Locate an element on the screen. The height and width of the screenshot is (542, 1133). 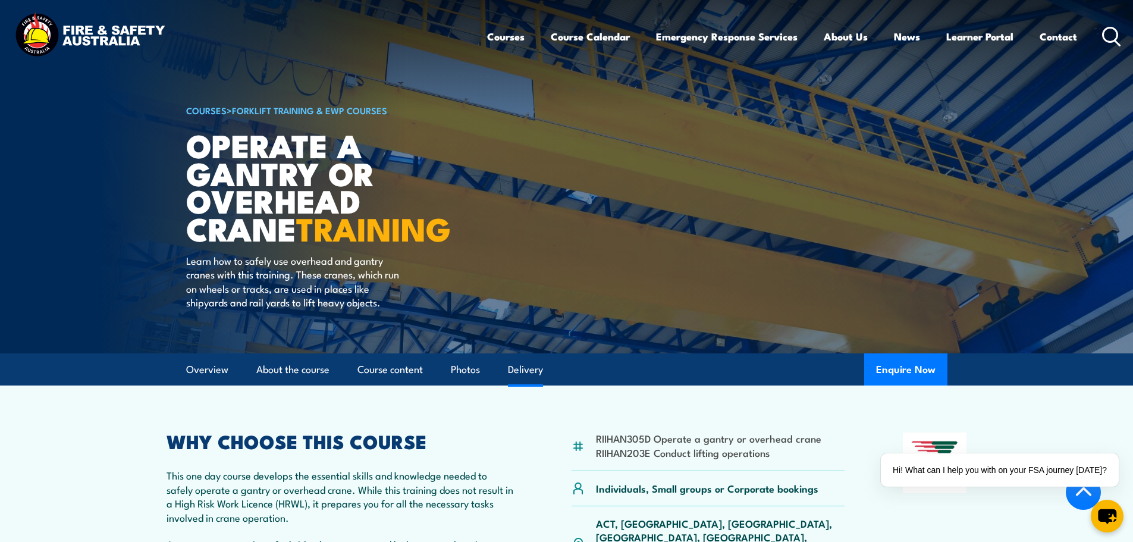
a: About Us is located at coordinates (846, 36).